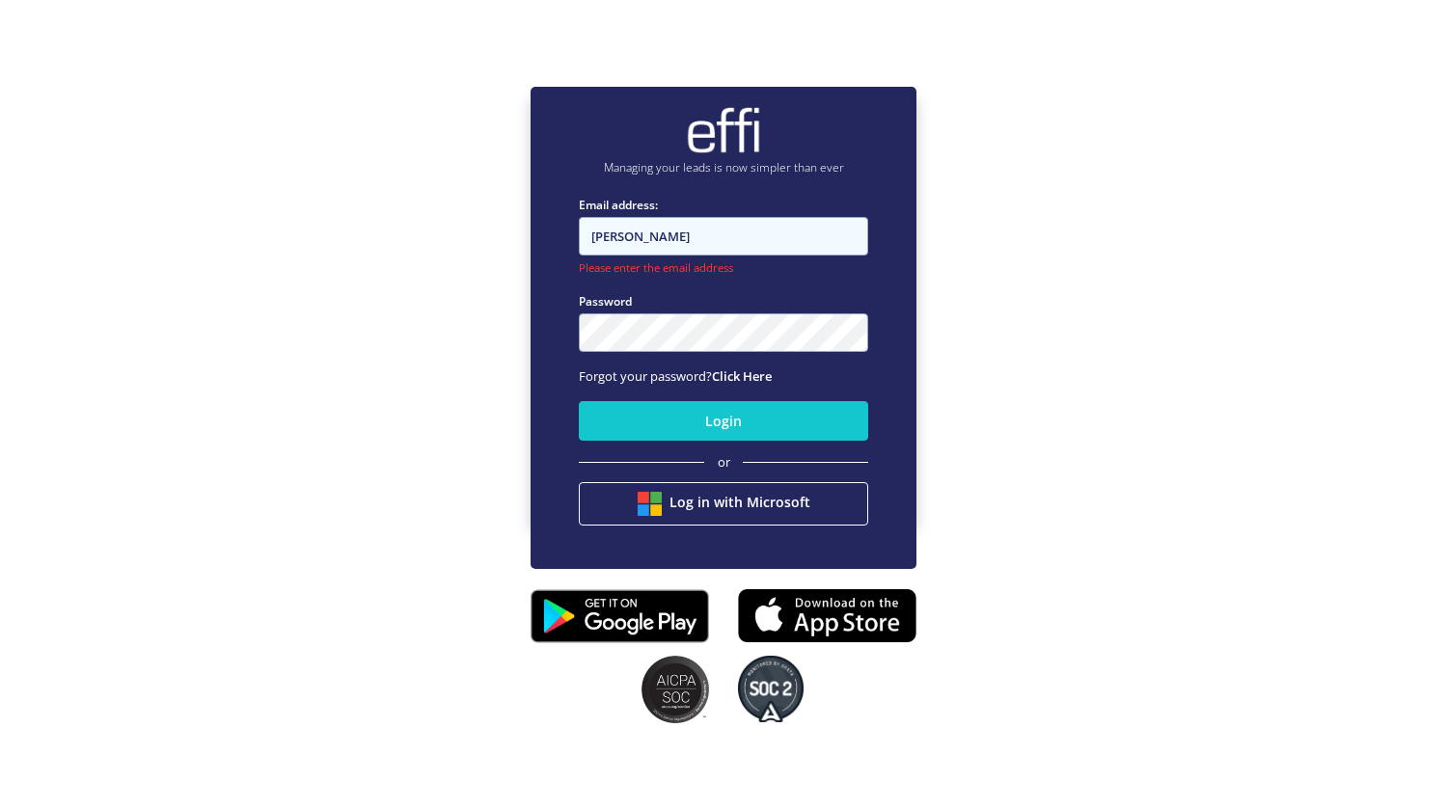  Describe the element at coordinates (723, 236) in the screenshot. I see `input: Enter email` at that location.